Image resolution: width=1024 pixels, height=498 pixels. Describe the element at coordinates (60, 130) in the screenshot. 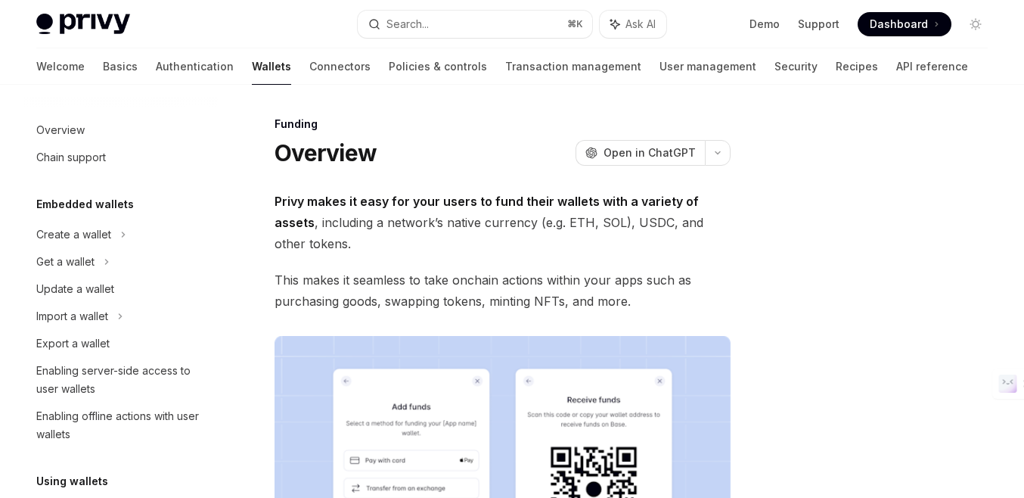

I see `div: Overview` at that location.